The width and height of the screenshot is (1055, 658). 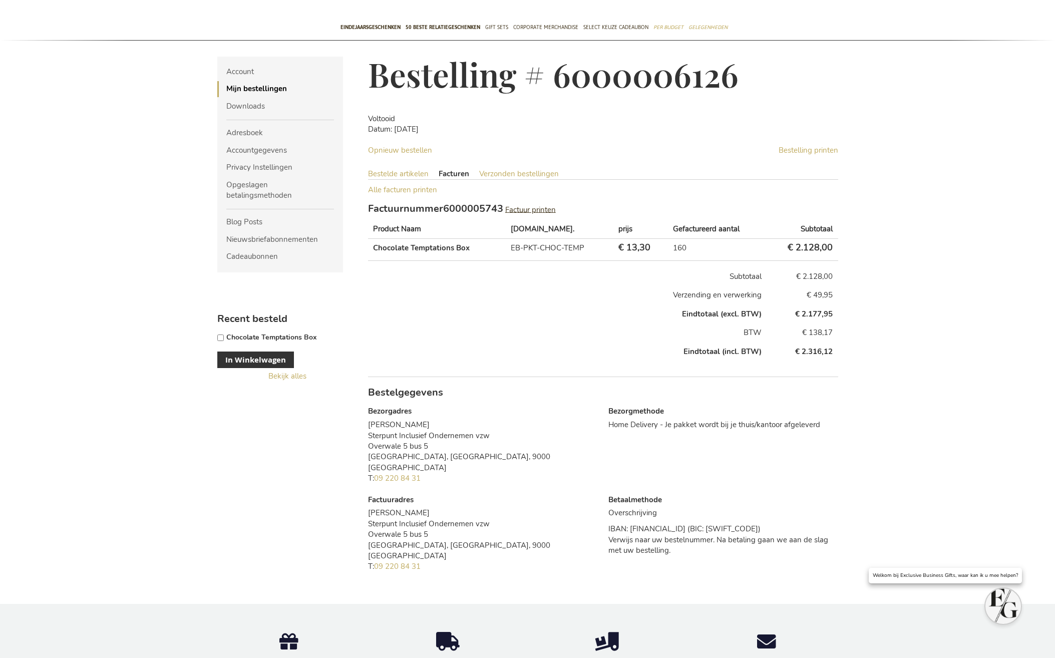 I want to click on span: Corporate Merchandise, so click(x=546, y=27).